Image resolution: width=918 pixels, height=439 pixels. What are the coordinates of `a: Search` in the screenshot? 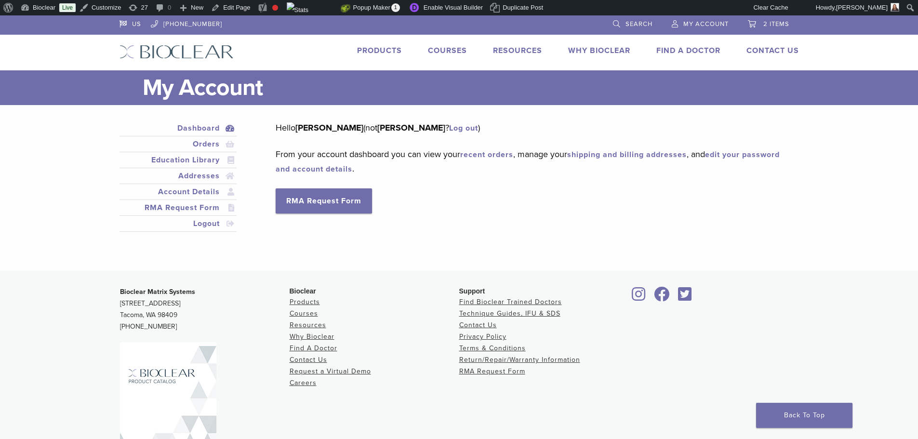 It's located at (633, 23).